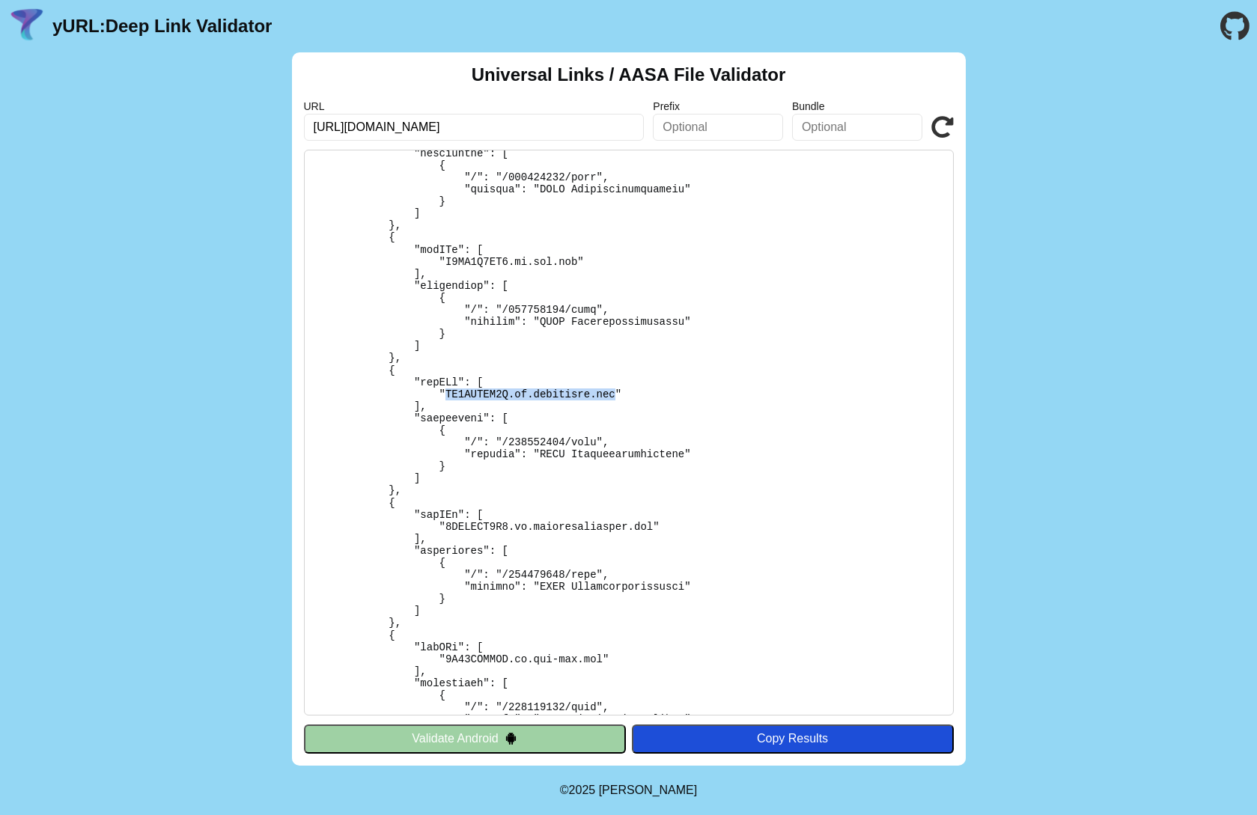  What do you see at coordinates (474, 127) in the screenshot?
I see `input: Required` at bounding box center [474, 127].